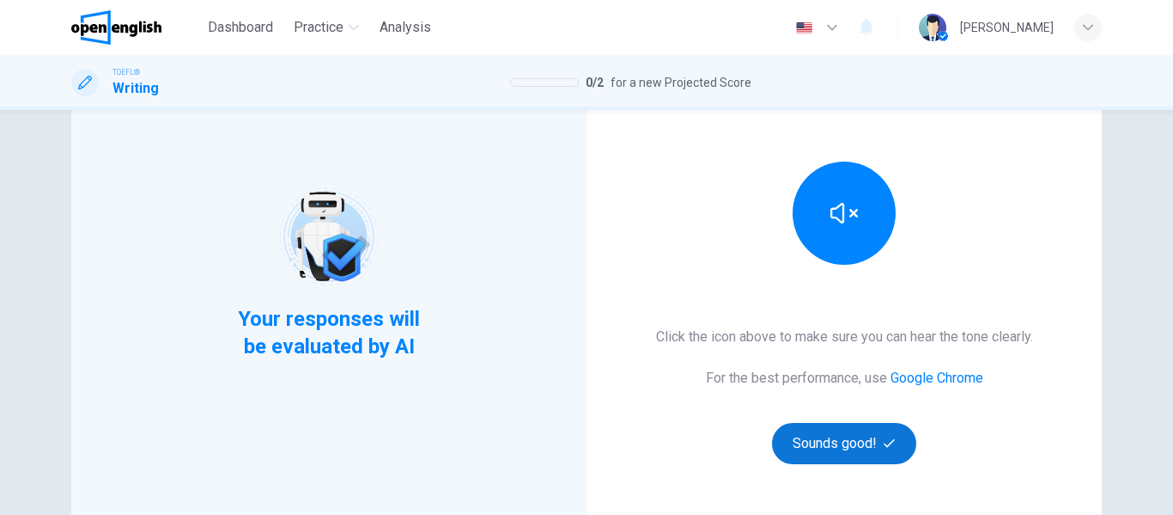  I want to click on img: en, so click(804, 27).